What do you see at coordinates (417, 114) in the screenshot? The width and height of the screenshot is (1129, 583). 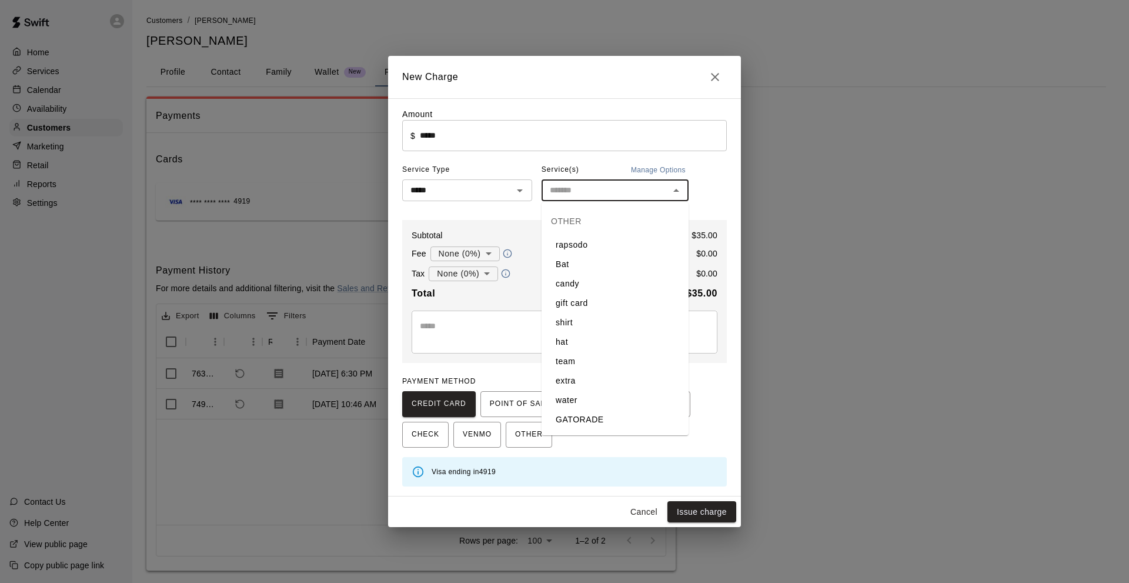 I see `label: Amount` at bounding box center [417, 114].